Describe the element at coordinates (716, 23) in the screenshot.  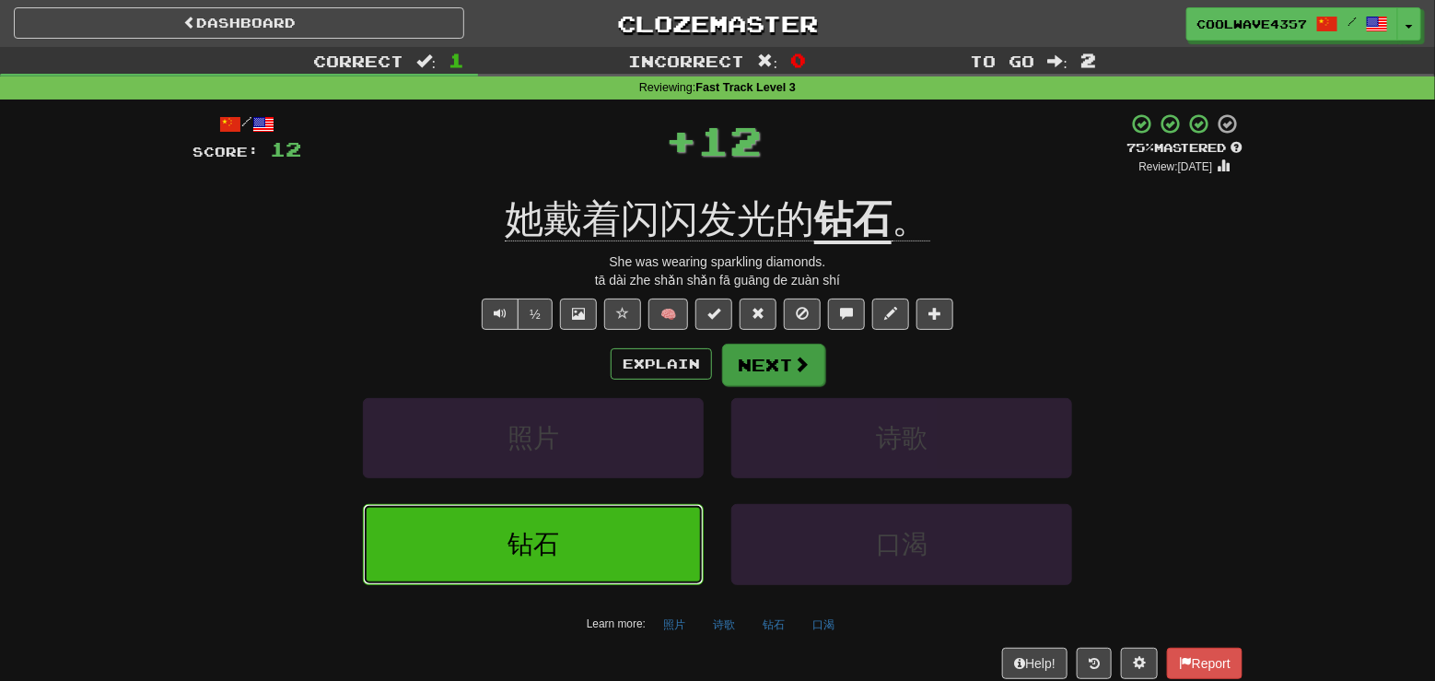
I see `a: Clozemaster` at that location.